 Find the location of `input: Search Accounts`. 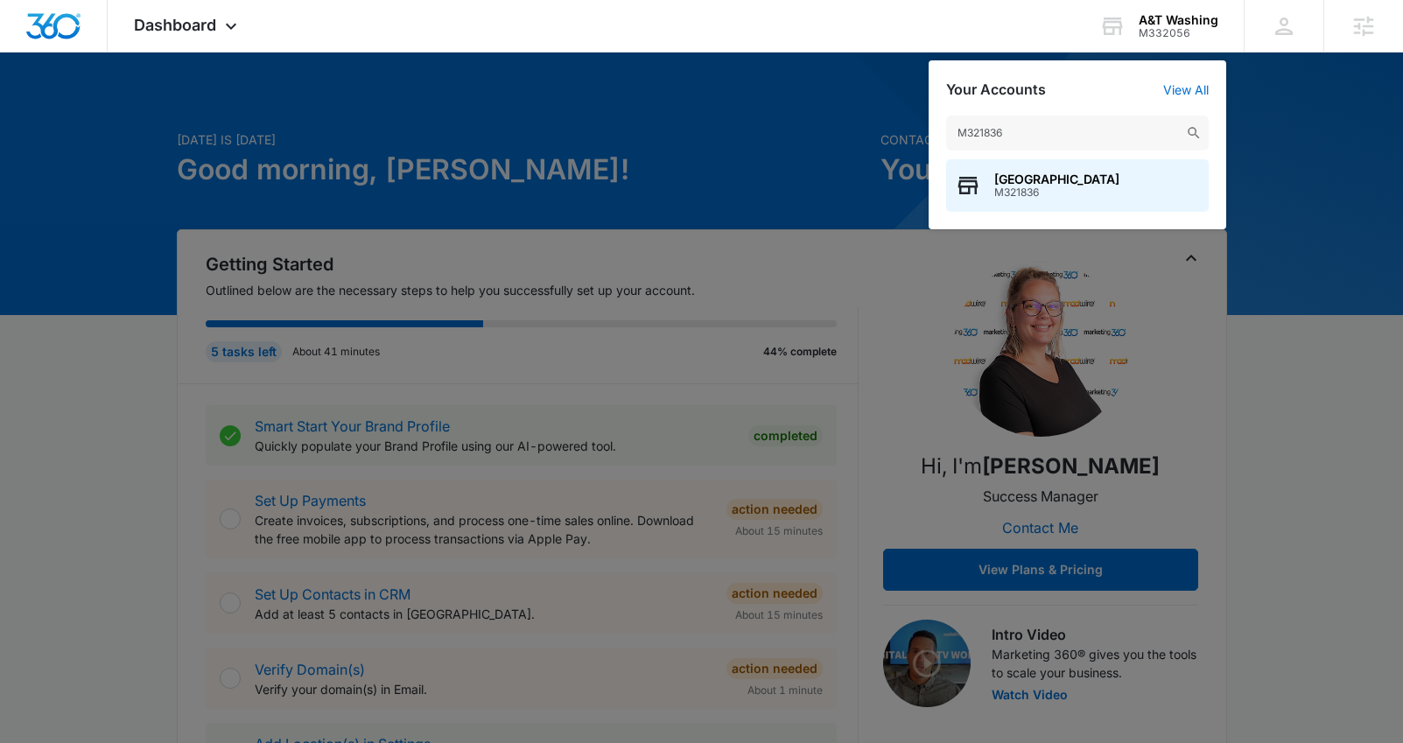

input: Search Accounts is located at coordinates (1077, 133).